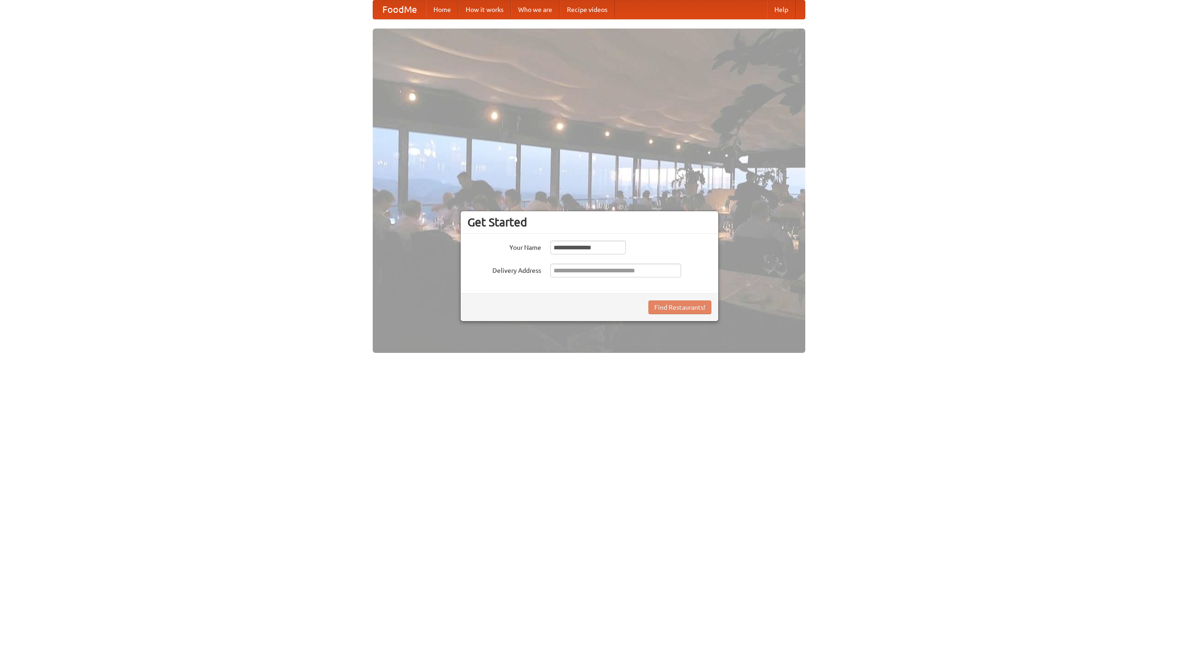 Image resolution: width=1178 pixels, height=651 pixels. I want to click on label: Your Name, so click(504, 246).